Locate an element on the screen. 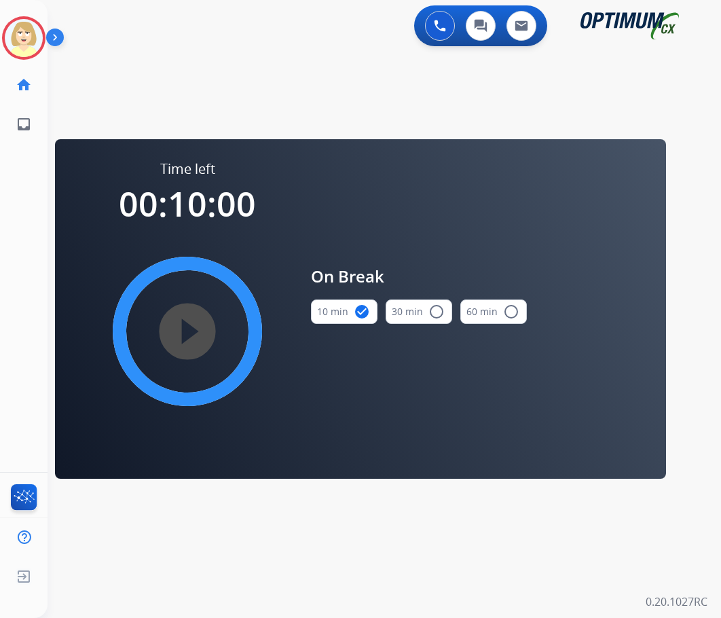 The image size is (721, 618). img: avatar is located at coordinates (24, 38).